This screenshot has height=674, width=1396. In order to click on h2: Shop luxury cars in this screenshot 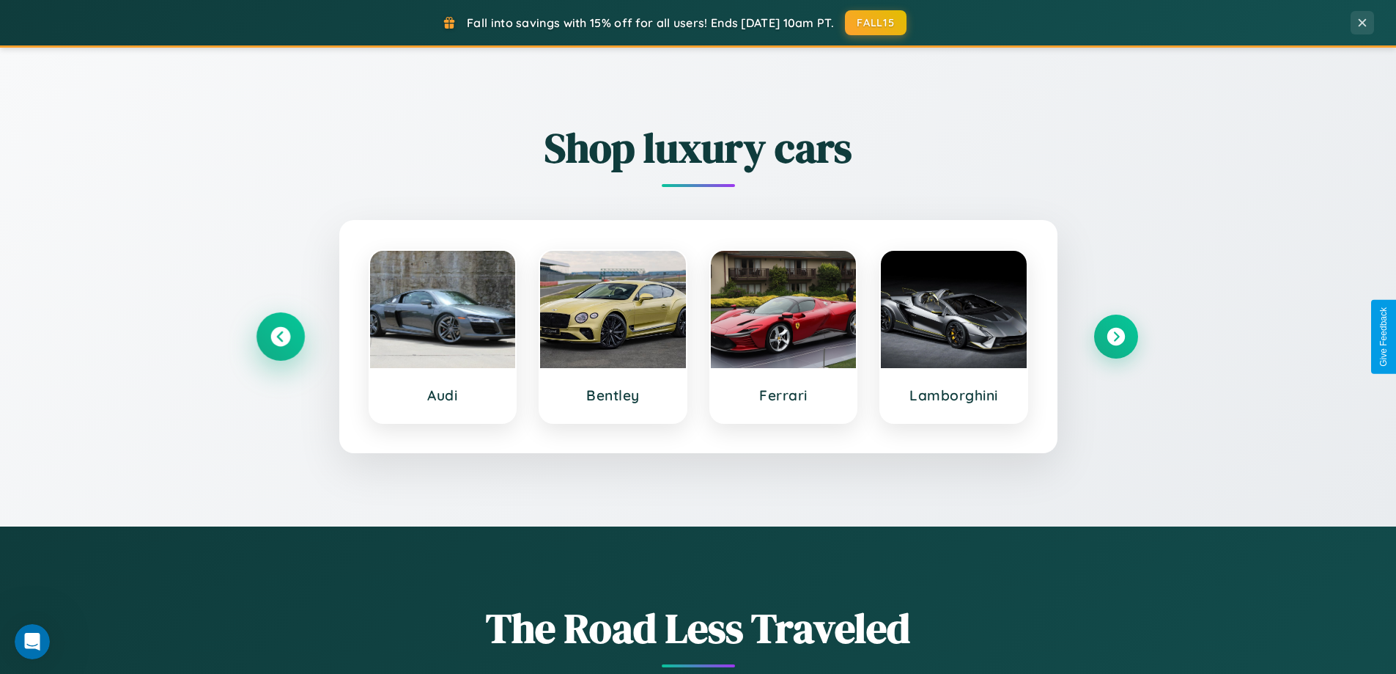, I will do `click(699, 147)`.